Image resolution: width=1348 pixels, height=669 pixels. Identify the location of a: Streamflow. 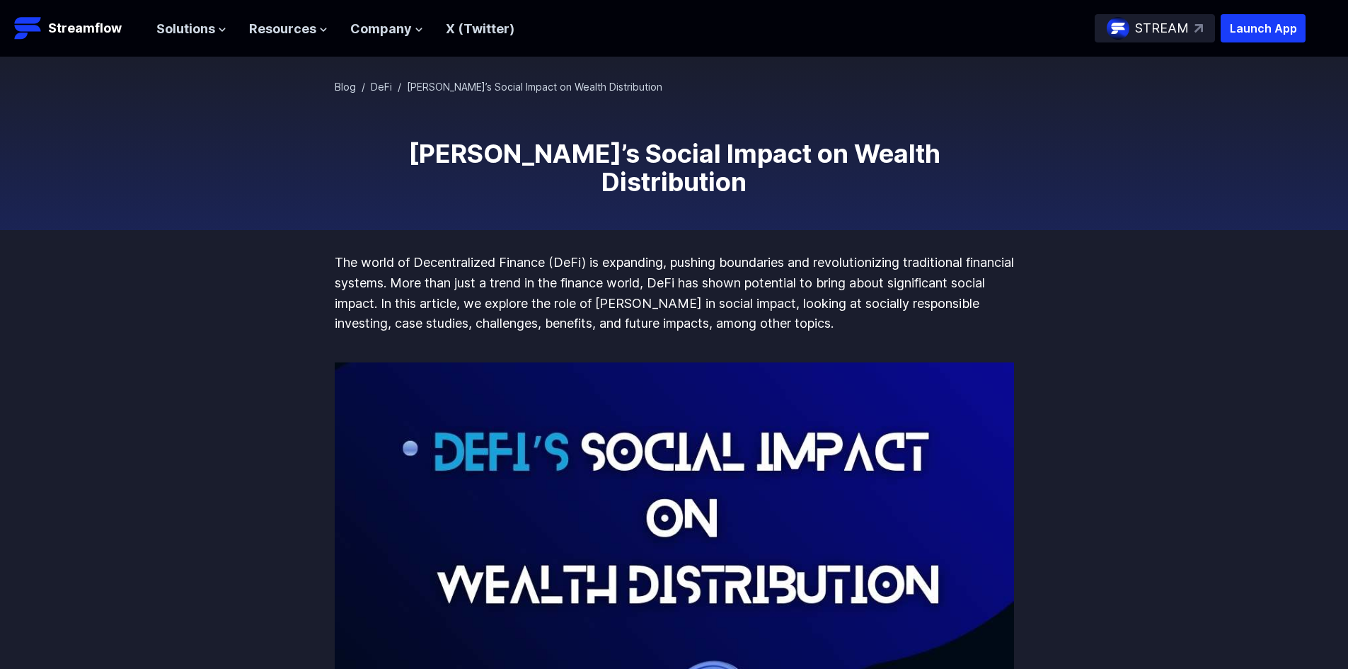
(78, 28).